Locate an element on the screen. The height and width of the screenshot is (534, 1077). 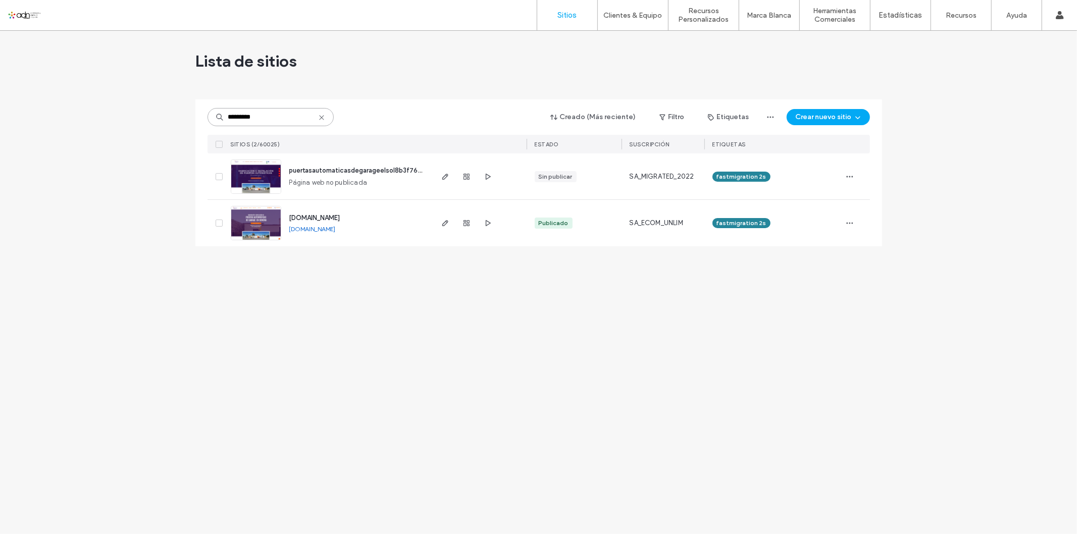
span: Página web no publicada is located at coordinates (328, 183).